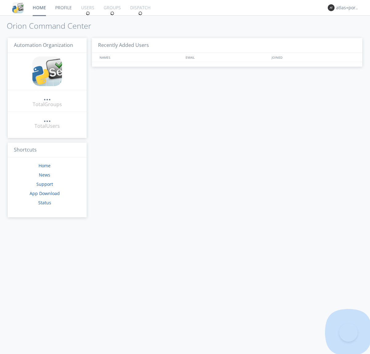  I want to click on h3: Shortcuts, so click(47, 150).